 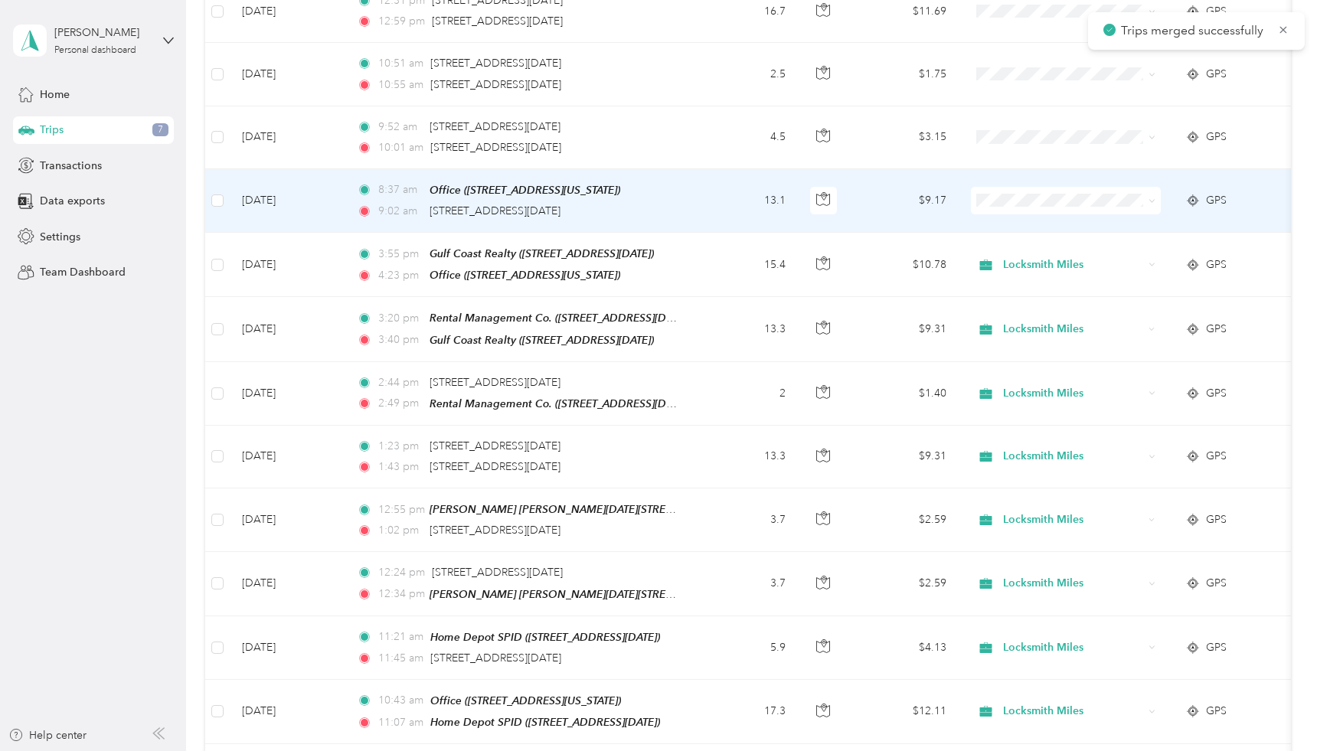 What do you see at coordinates (400, 594) in the screenshot?
I see `span: 12:34 pm` at bounding box center [400, 594].